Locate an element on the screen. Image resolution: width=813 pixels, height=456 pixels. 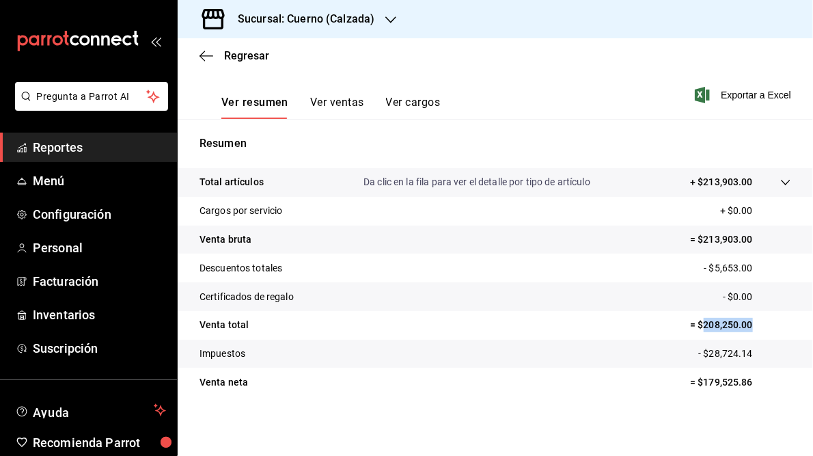
p: - $0.00 is located at coordinates (757, 297).